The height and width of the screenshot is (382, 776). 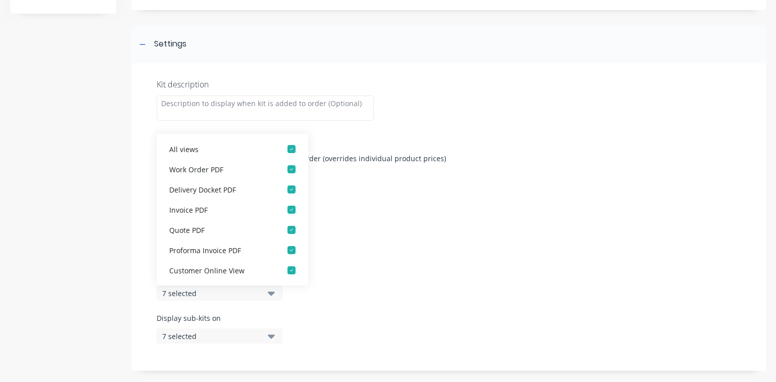 I want to click on div: All views, so click(x=220, y=149).